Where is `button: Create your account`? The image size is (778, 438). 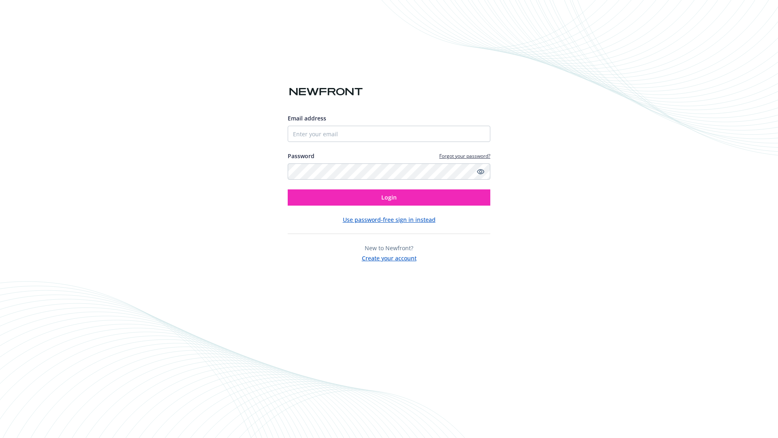 button: Create your account is located at coordinates (389, 257).